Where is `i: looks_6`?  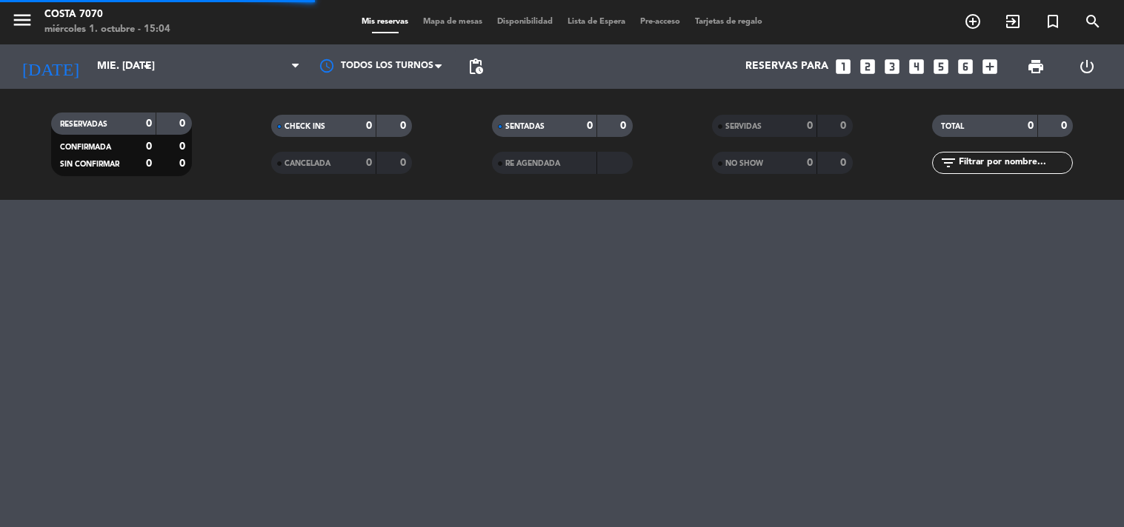
i: looks_6 is located at coordinates (965, 67).